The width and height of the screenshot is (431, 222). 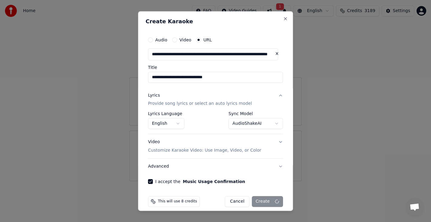 I want to click on button: Cancel, so click(x=237, y=202).